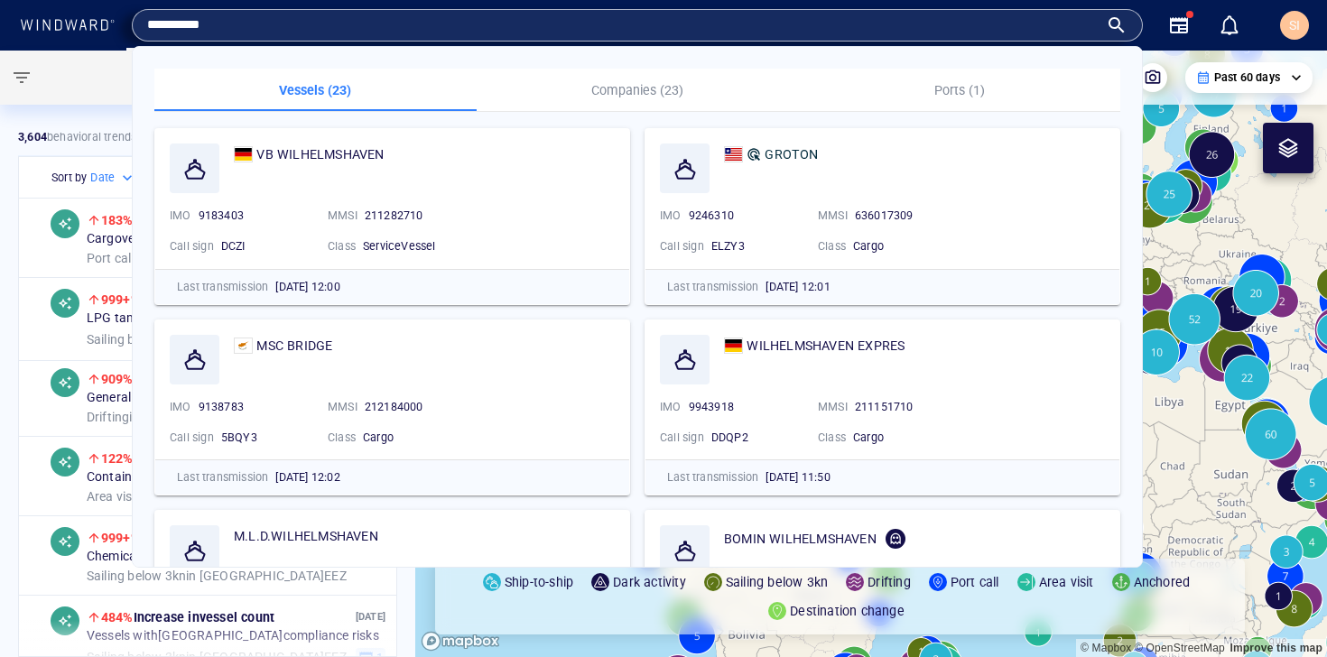 This screenshot has height=657, width=1327. I want to click on span: 636017309, so click(884, 215).